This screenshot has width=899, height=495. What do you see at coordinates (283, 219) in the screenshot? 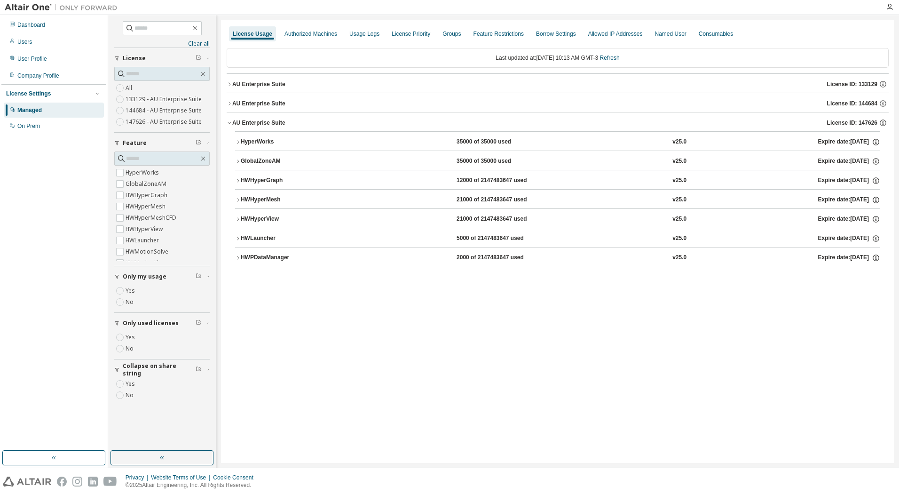
I see `div: HWHyperView` at bounding box center [283, 219].